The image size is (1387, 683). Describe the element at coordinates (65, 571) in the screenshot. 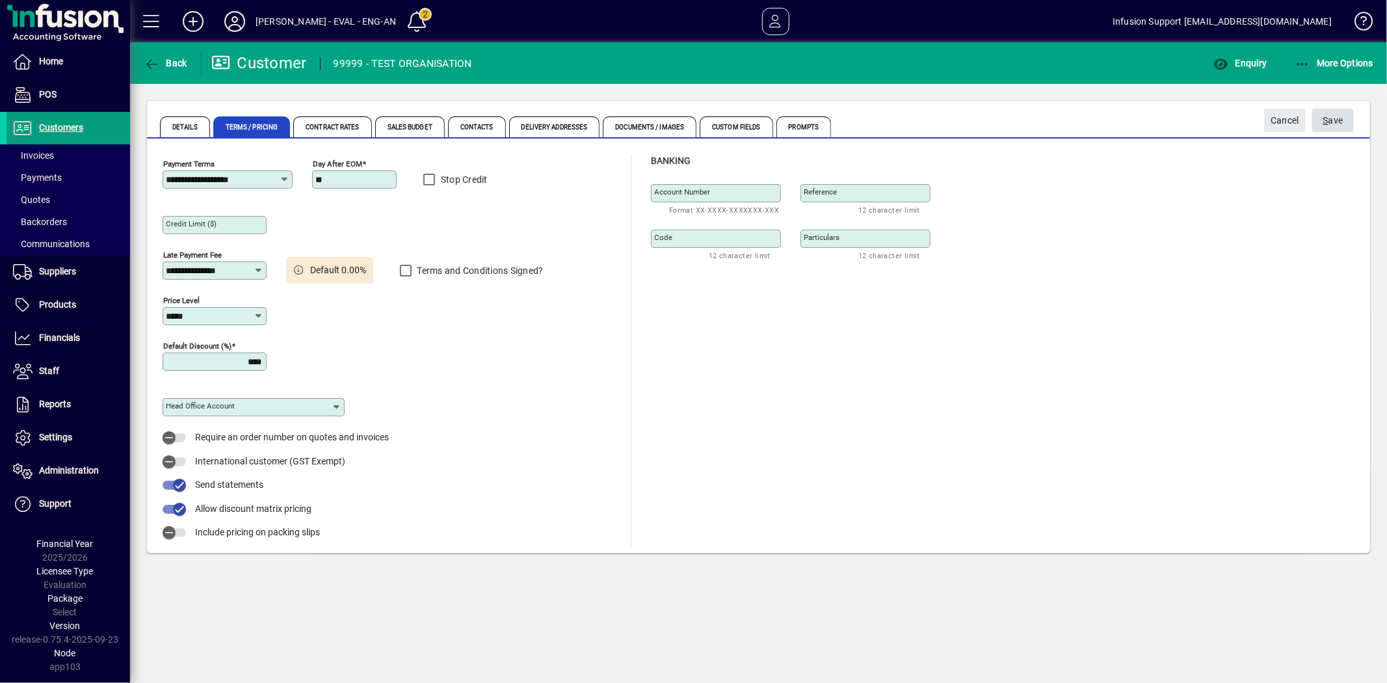

I see `span: Licensee Type` at that location.